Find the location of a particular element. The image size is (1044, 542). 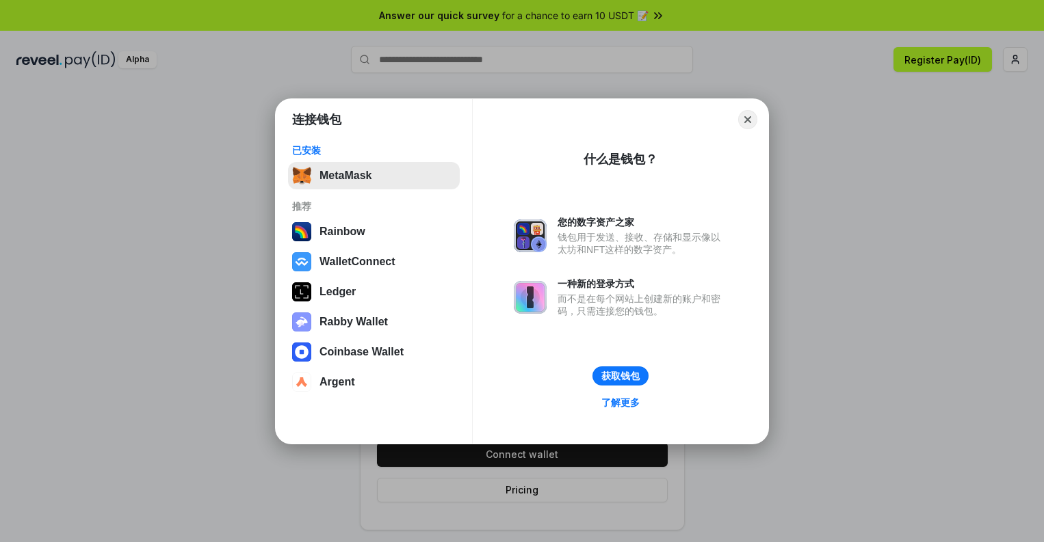

img: svg+xml,%3Csvg%20xmlns%3D%22http%3A%2F%2Fwww.w3.org%2F2000%2Fsvg%22%20width%3D%2228%22%20height%3... is located at coordinates (302, 292).